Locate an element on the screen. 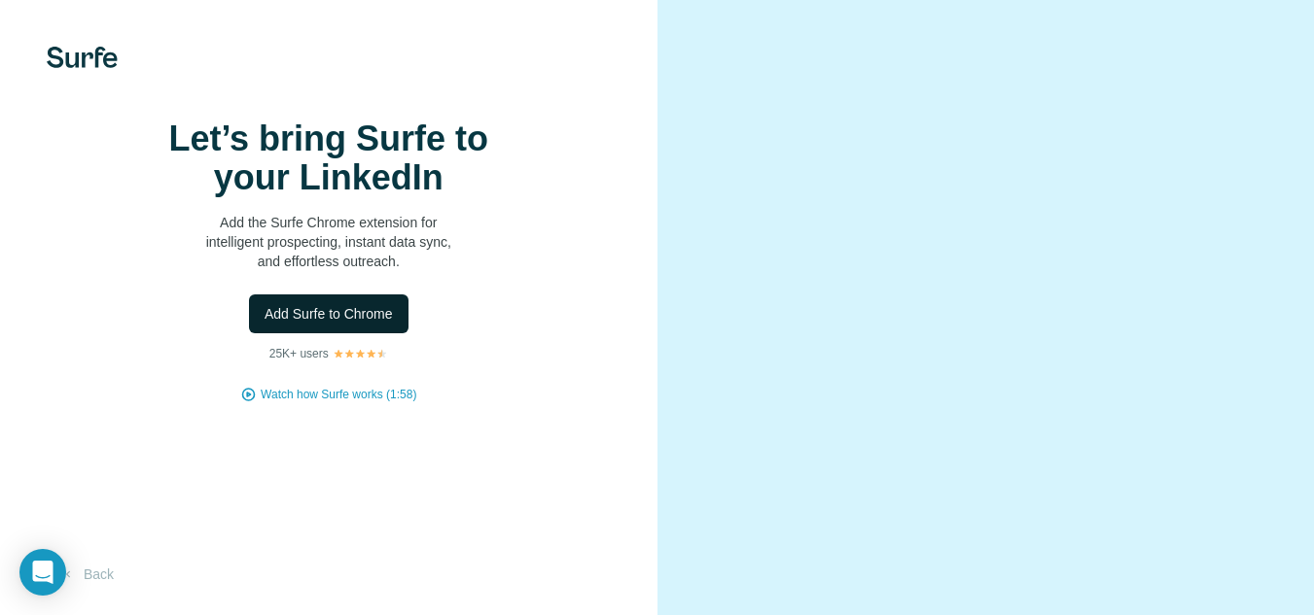 The height and width of the screenshot is (615, 1314). span: Watch how Surfe works (1:58) is located at coordinates (338, 395).